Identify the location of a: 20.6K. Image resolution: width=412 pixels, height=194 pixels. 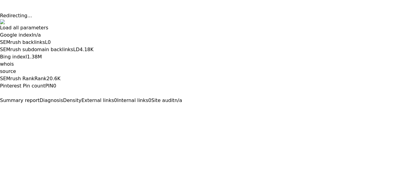
(53, 78).